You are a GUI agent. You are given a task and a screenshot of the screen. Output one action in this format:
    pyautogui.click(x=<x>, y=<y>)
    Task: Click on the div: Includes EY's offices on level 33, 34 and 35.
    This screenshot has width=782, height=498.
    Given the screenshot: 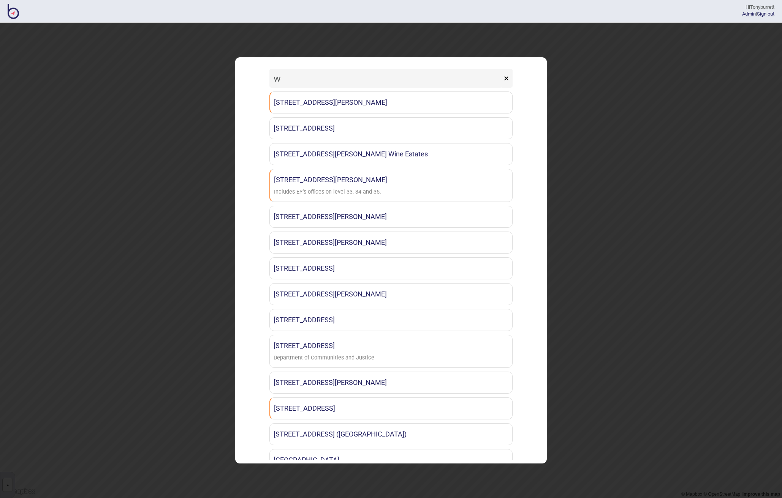 What is the action you would take?
    pyautogui.click(x=327, y=192)
    